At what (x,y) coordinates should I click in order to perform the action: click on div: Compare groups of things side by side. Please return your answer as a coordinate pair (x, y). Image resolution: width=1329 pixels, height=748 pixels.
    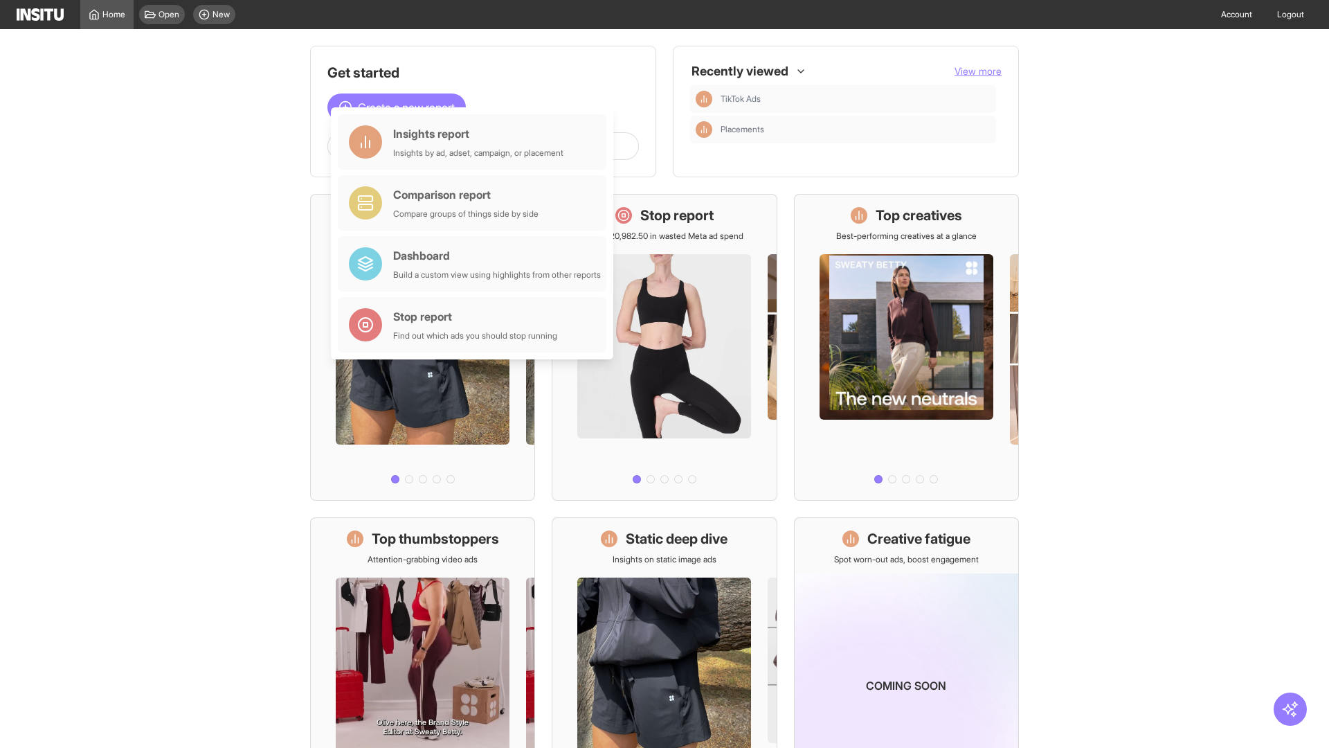
    Looking at the image, I should click on (466, 214).